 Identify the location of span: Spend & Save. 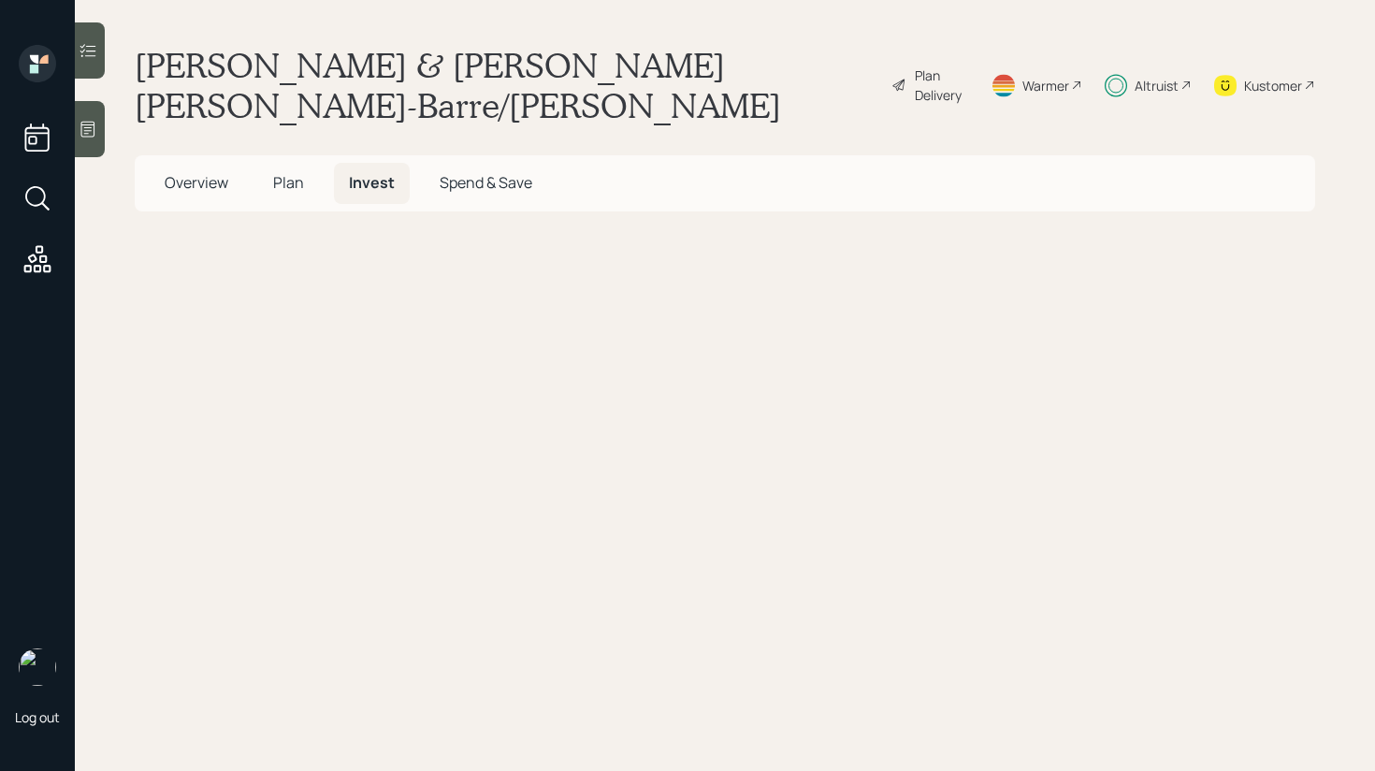
(486, 182).